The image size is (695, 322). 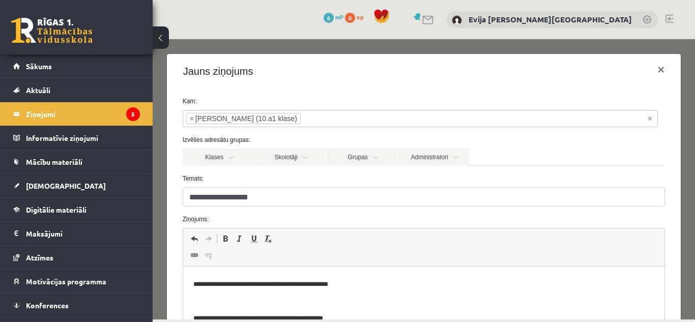 What do you see at coordinates (66, 281) in the screenshot?
I see `span: Motivācijas programma` at bounding box center [66, 281].